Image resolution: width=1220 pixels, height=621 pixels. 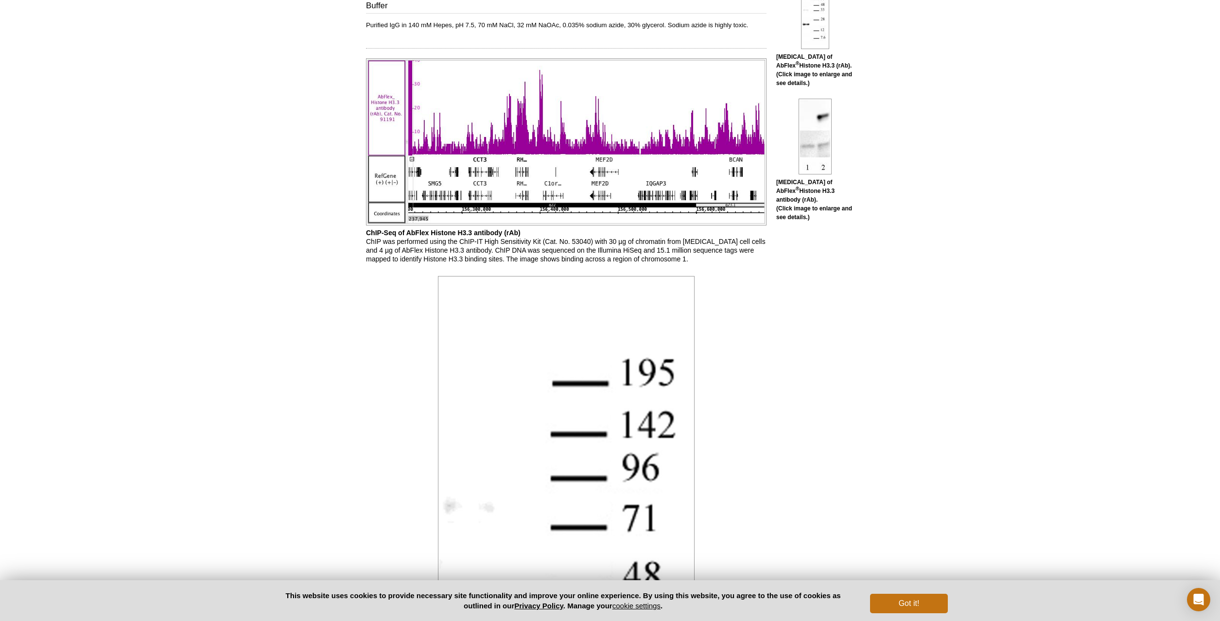 I want to click on p: ChIP was performed using the ChIP-IT High Sensitivity Kit (Cat. No. 53040) with 30 µg of chromati..., so click(x=566, y=246).